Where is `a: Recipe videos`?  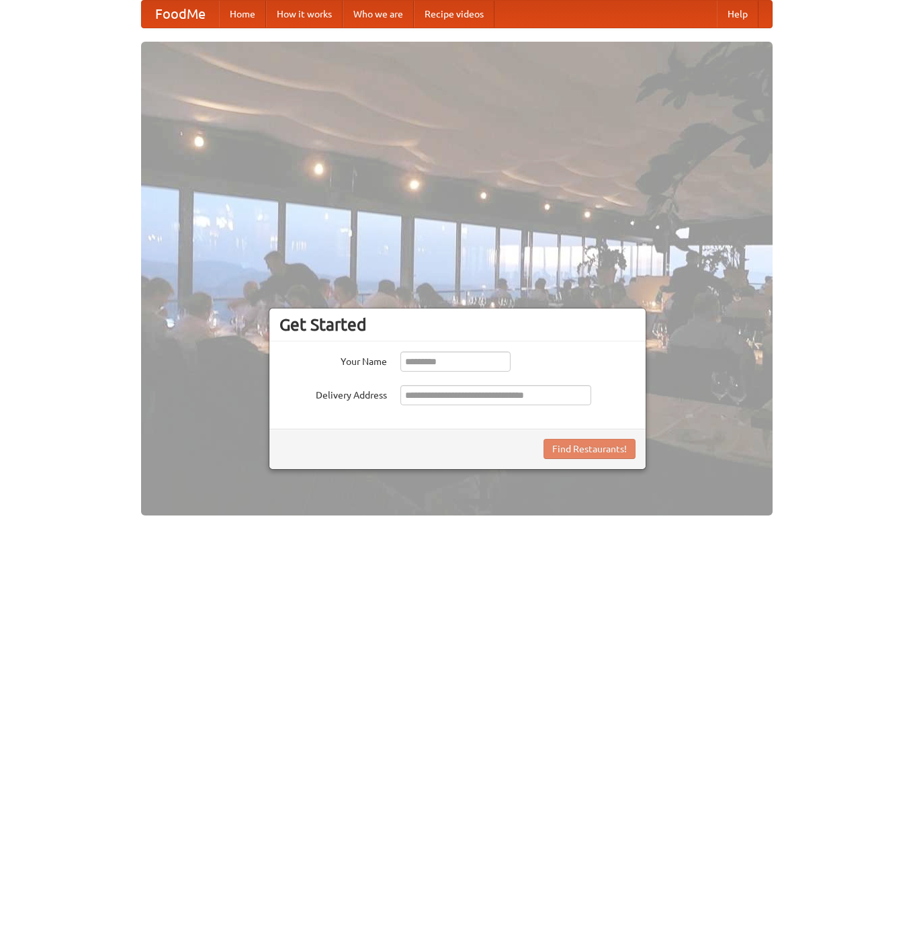 a: Recipe videos is located at coordinates (454, 14).